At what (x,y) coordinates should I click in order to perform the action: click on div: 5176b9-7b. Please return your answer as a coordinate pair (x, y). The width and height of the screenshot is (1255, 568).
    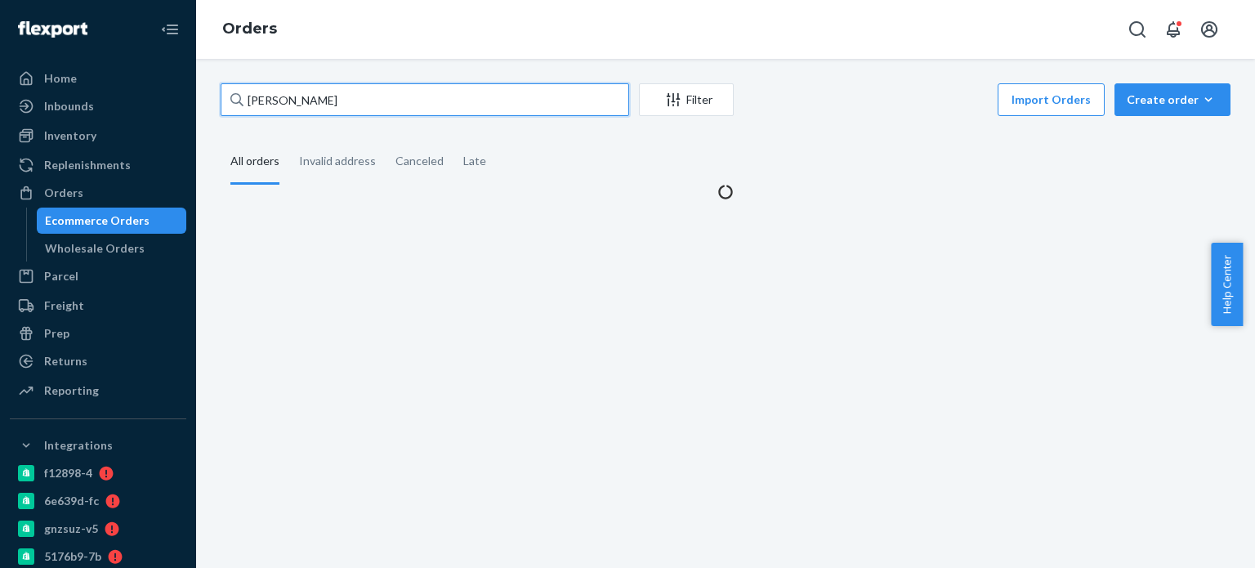
    Looking at the image, I should click on (73, 557).